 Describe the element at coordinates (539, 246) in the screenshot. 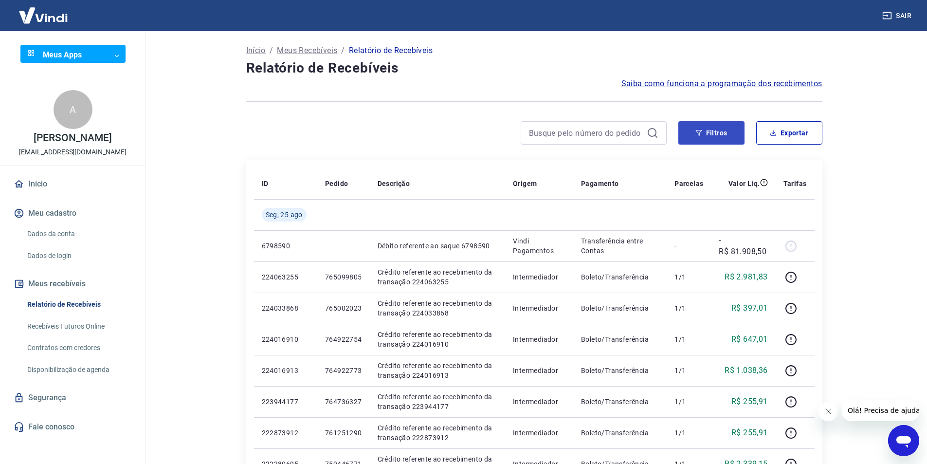

I see `p: Vindi Pagamentos` at that location.